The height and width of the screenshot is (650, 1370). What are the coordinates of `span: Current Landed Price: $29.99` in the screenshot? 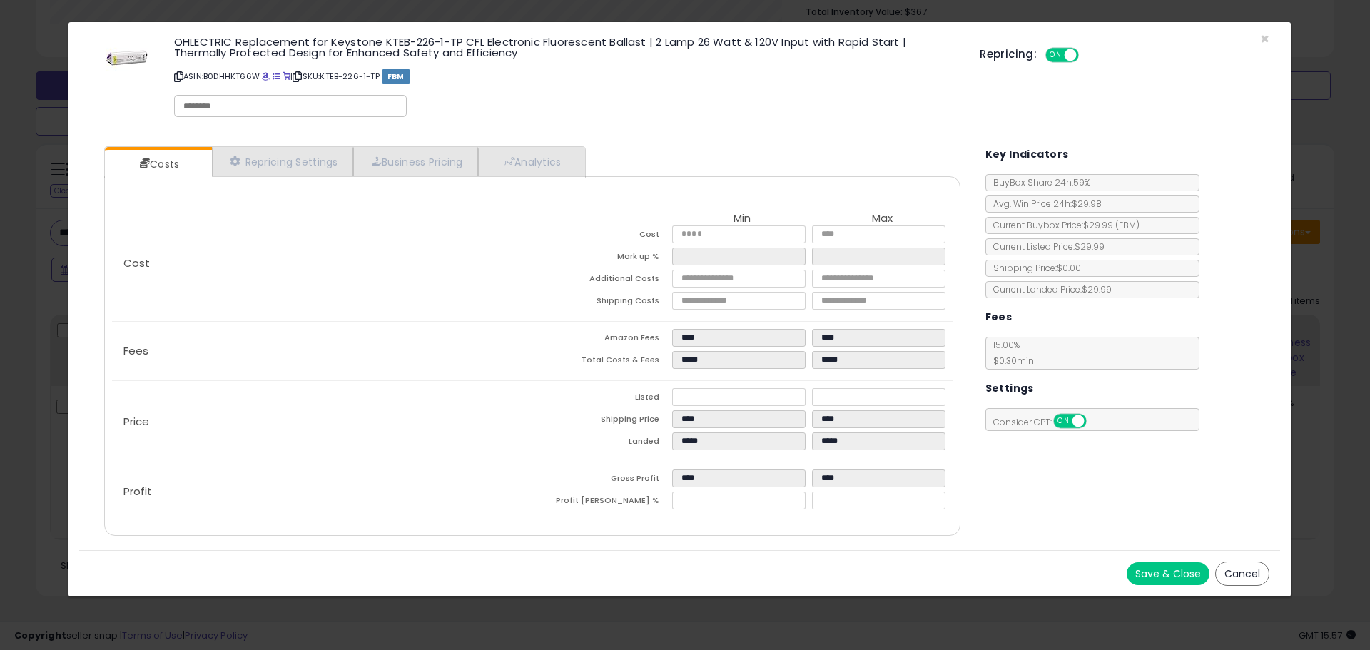 It's located at (1049, 289).